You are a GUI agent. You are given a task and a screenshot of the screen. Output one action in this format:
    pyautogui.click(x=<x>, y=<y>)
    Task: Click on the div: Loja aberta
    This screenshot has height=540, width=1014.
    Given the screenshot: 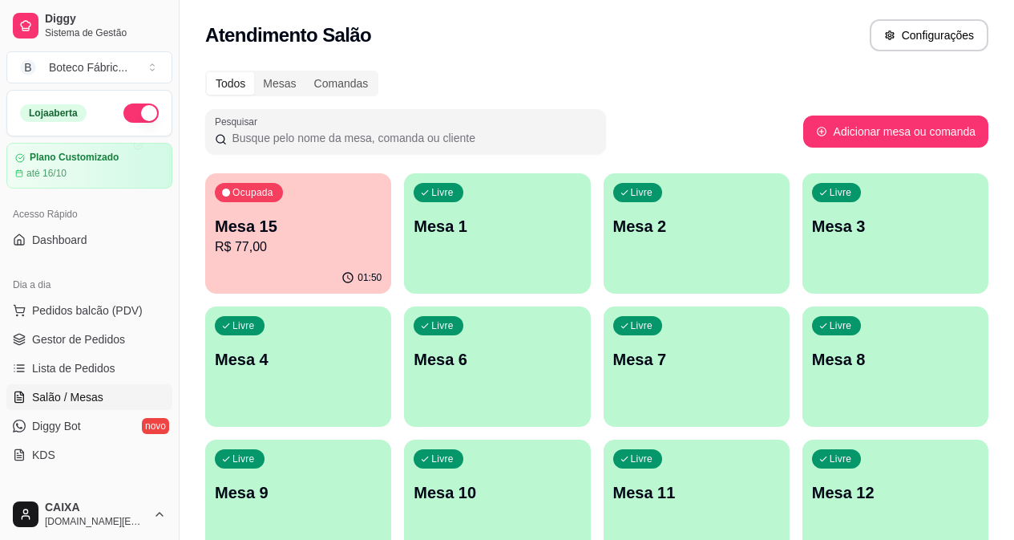 What is the action you would take?
    pyautogui.click(x=53, y=113)
    